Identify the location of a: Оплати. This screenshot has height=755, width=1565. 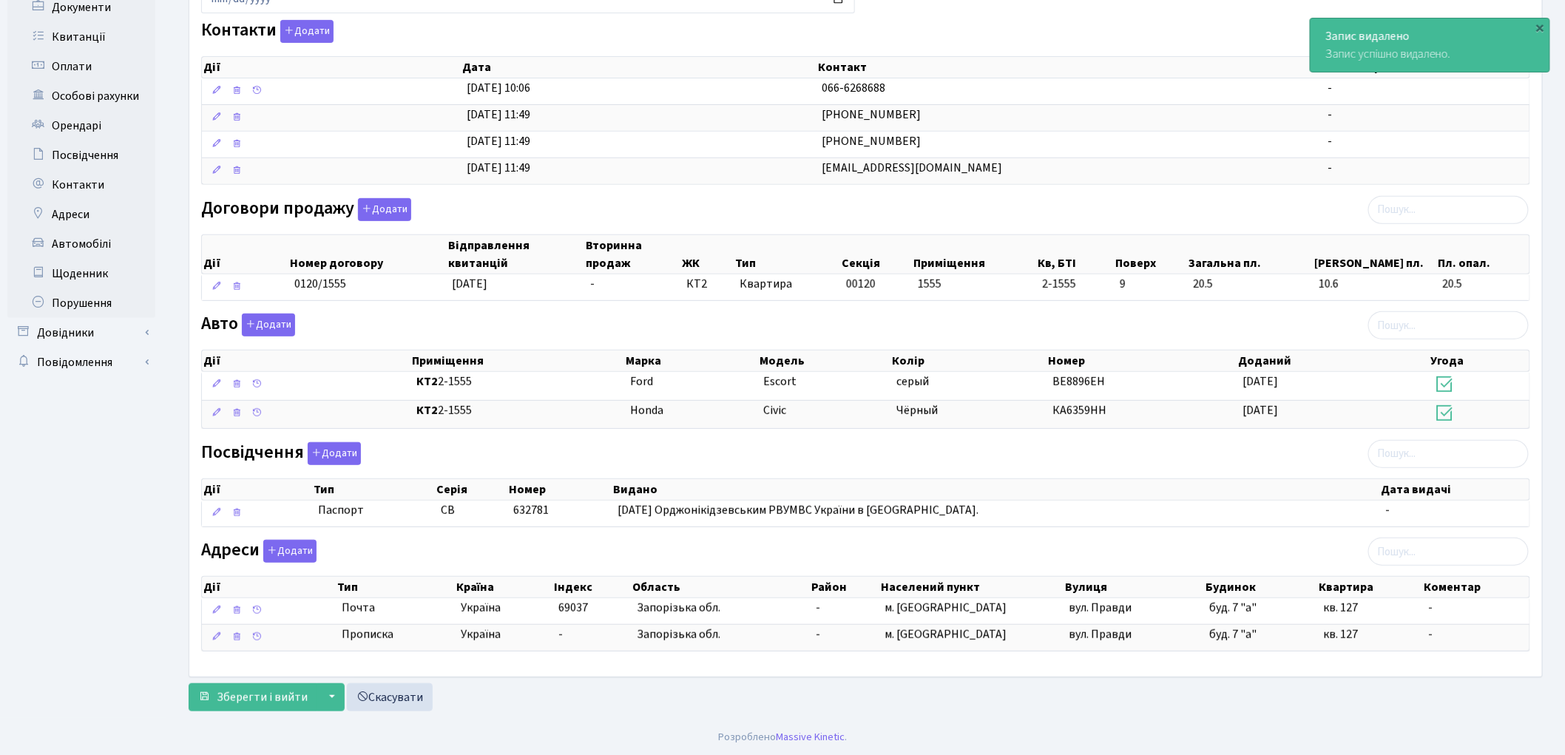
(81, 67).